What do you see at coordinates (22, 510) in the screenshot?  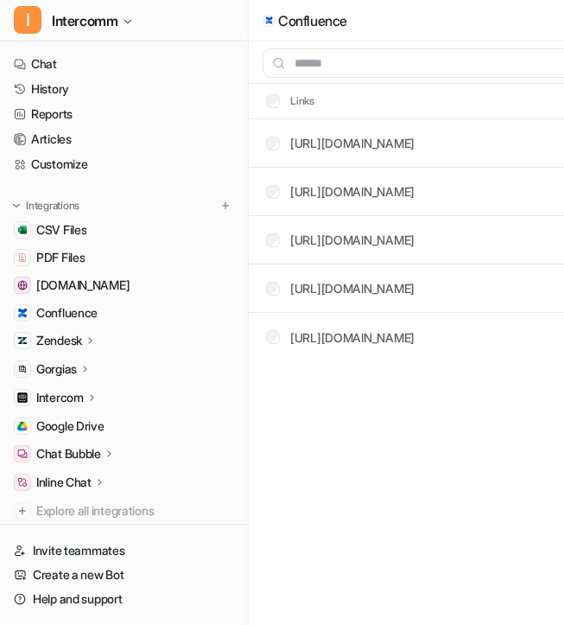 I see `img: explore all integrations` at bounding box center [22, 510].